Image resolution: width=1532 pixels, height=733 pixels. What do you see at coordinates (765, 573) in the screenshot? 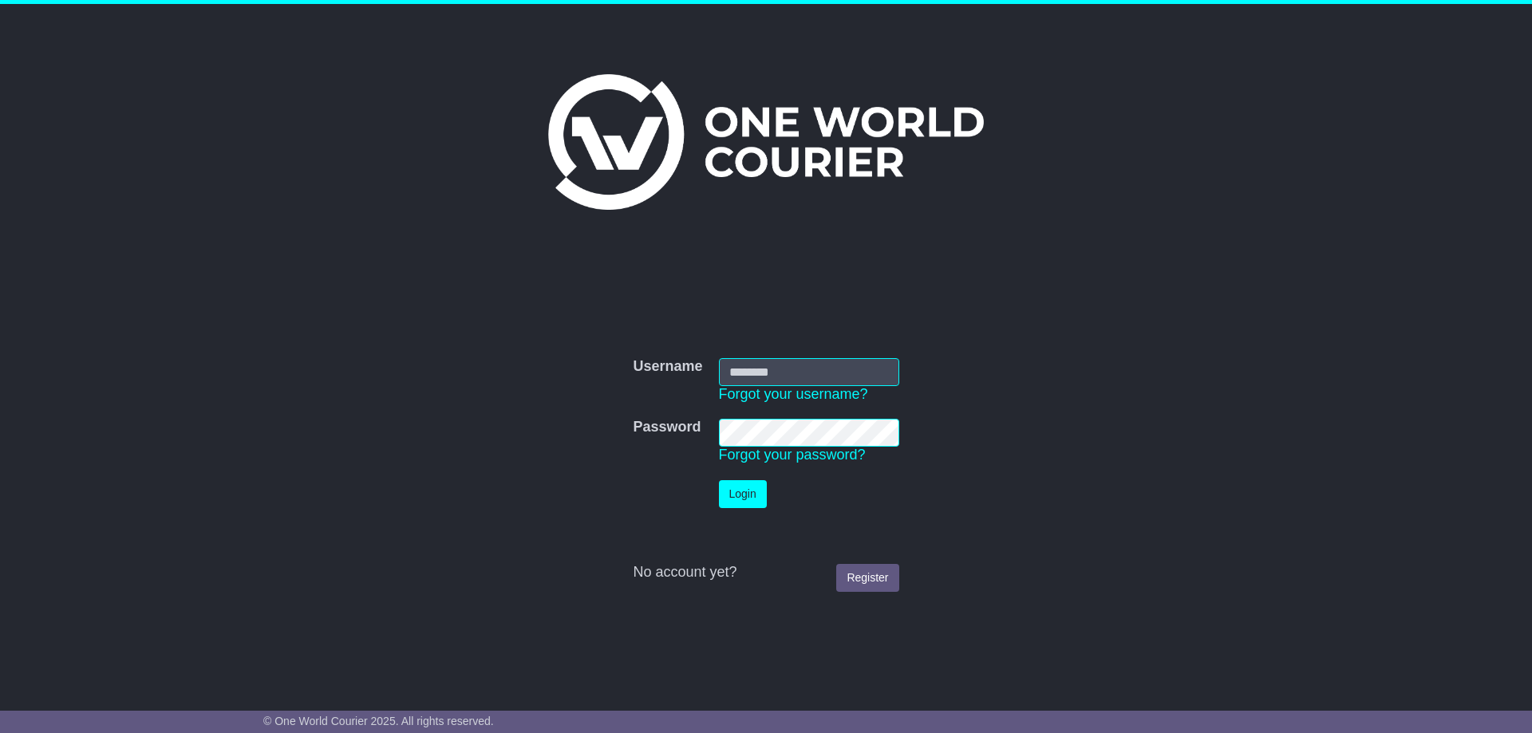
I see `div: No account yet?` at bounding box center [765, 573].